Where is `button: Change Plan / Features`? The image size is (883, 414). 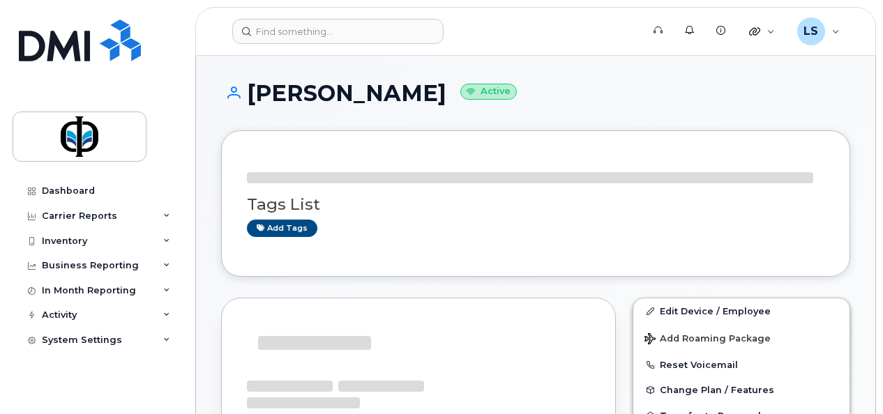
button: Change Plan / Features is located at coordinates (741, 390).